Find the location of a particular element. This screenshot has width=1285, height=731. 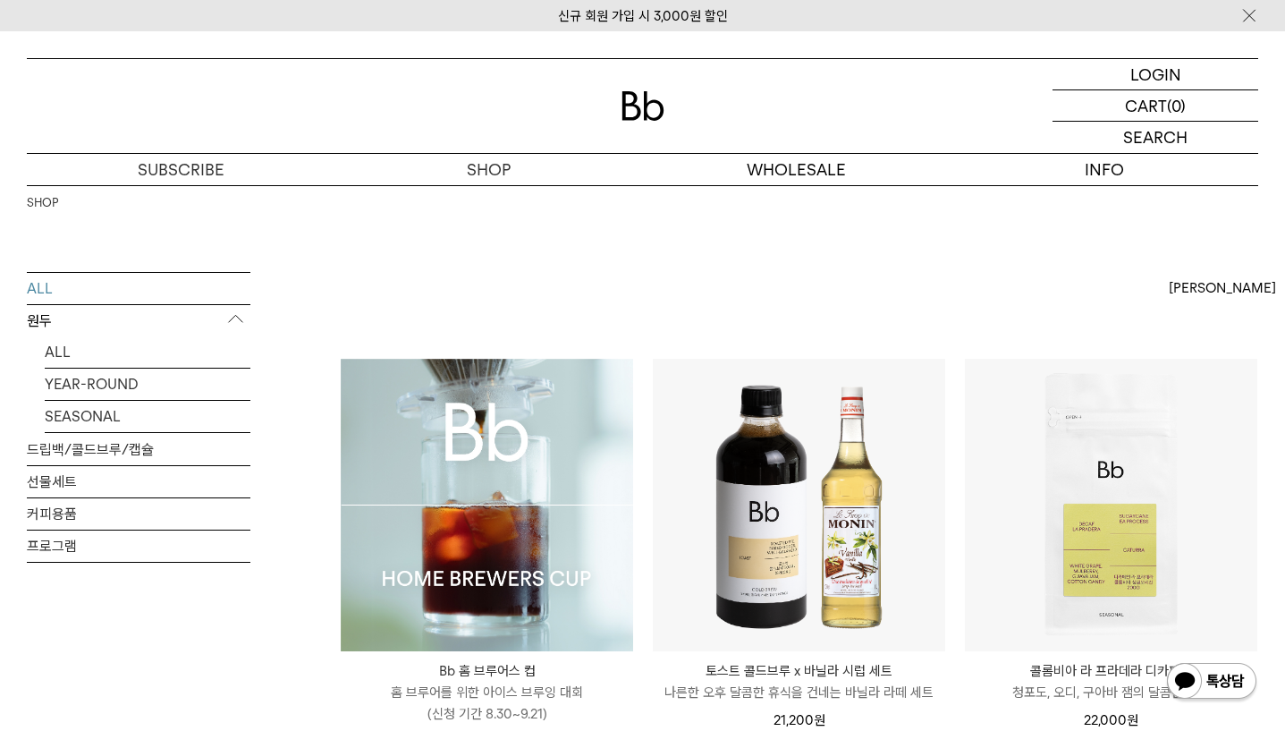

a: YEAR-ROUND is located at coordinates (148, 384).